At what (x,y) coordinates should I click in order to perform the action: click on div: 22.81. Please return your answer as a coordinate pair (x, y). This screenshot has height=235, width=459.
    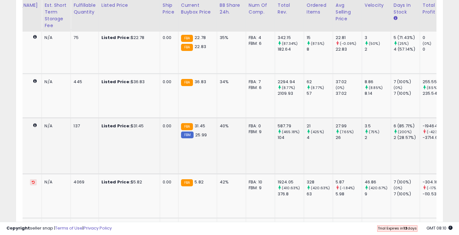
    Looking at the image, I should click on (349, 38).